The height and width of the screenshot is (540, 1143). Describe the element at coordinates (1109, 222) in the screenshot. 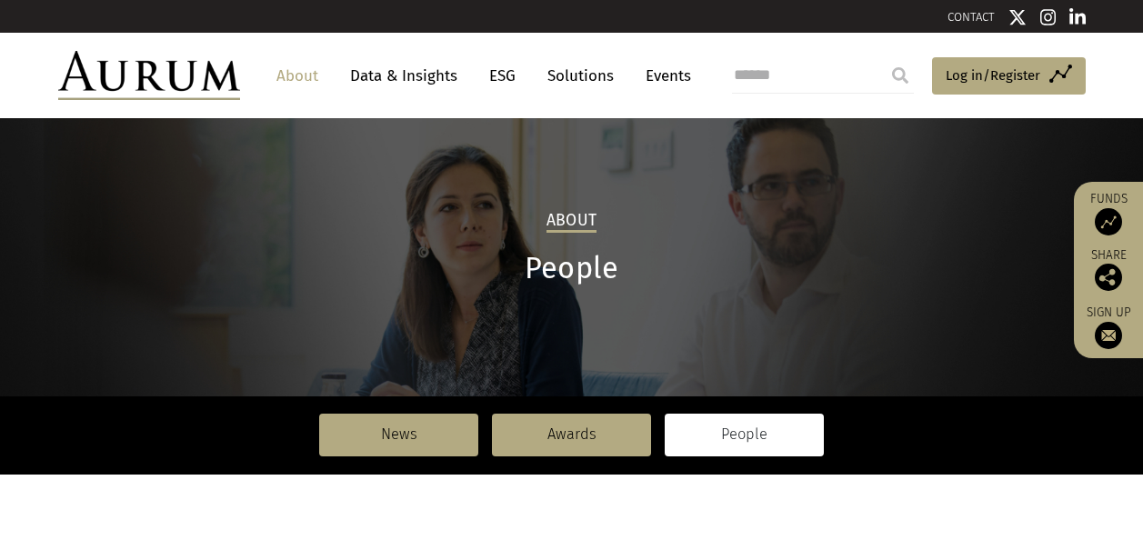

I see `img: Access Funds` at that location.